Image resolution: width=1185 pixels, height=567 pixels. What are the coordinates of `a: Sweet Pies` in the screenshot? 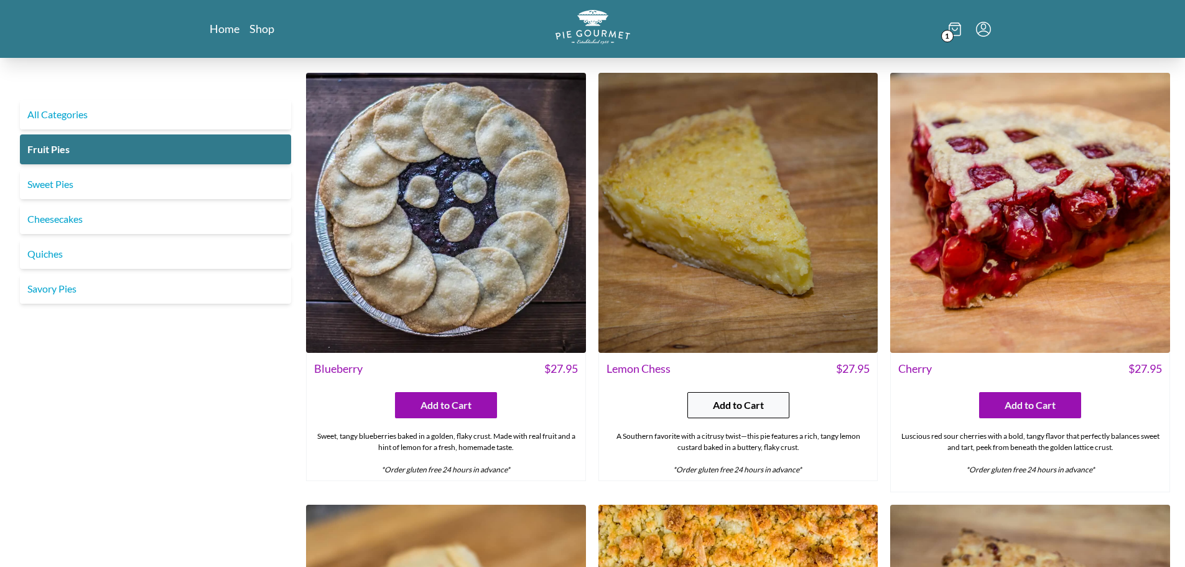 It's located at (155, 184).